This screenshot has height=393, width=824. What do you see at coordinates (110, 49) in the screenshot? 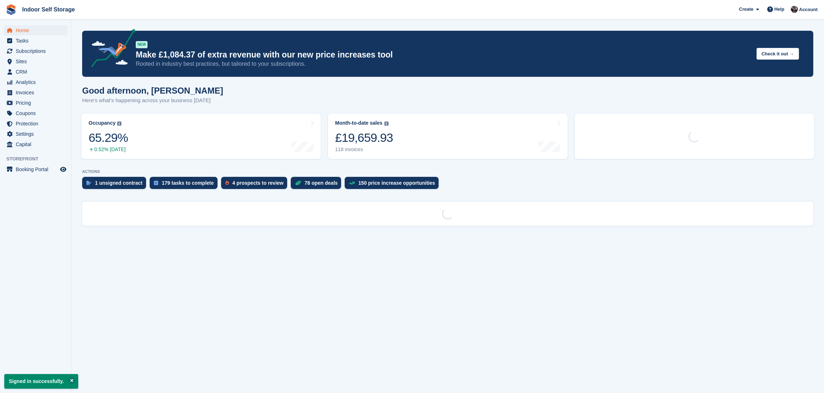
I see `img: price-adjustments-announcement-icon-8257ccfd72463d97f412b2fc003d46551f7dbcb40ab6d574587a9cd5c0d94...` at bounding box center [110, 49].